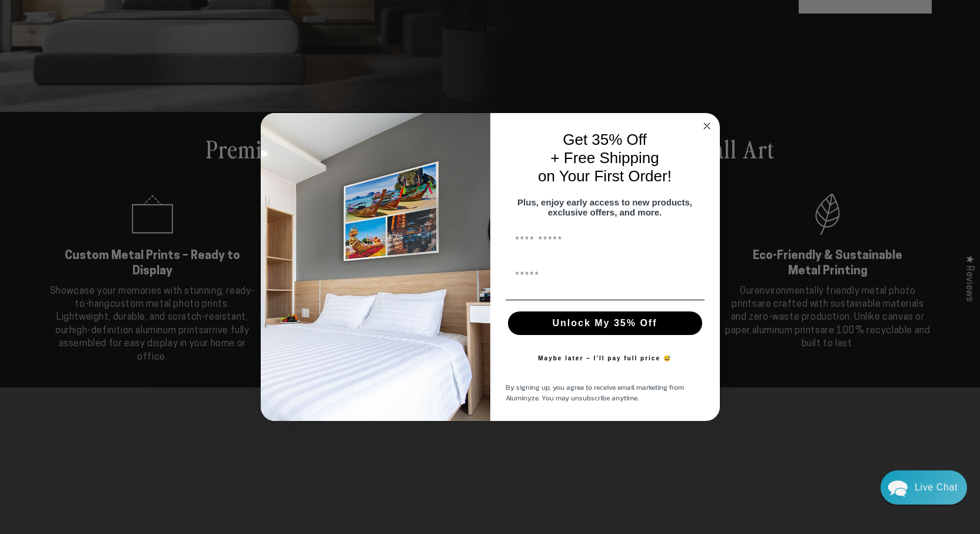  Describe the element at coordinates (605, 140) in the screenshot. I see `span: Get 35% Off` at that location.